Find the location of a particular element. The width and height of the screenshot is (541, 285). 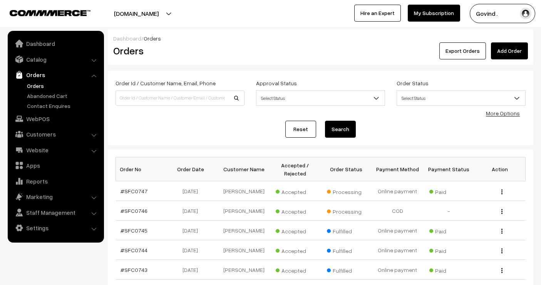

th: Action is located at coordinates (500, 169).